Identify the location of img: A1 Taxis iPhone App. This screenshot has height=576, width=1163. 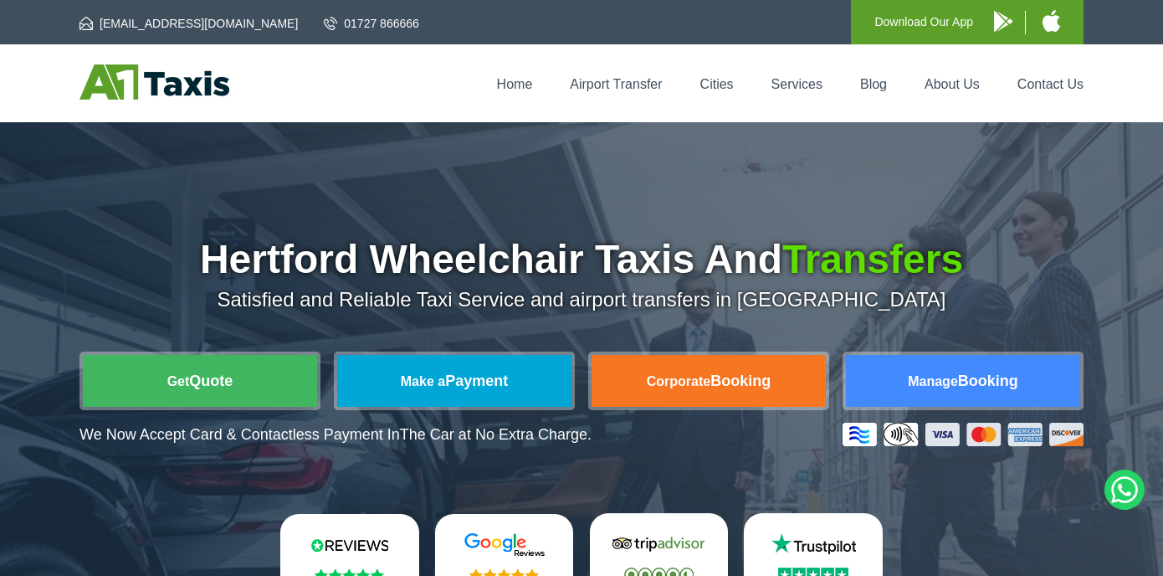
(1051, 21).